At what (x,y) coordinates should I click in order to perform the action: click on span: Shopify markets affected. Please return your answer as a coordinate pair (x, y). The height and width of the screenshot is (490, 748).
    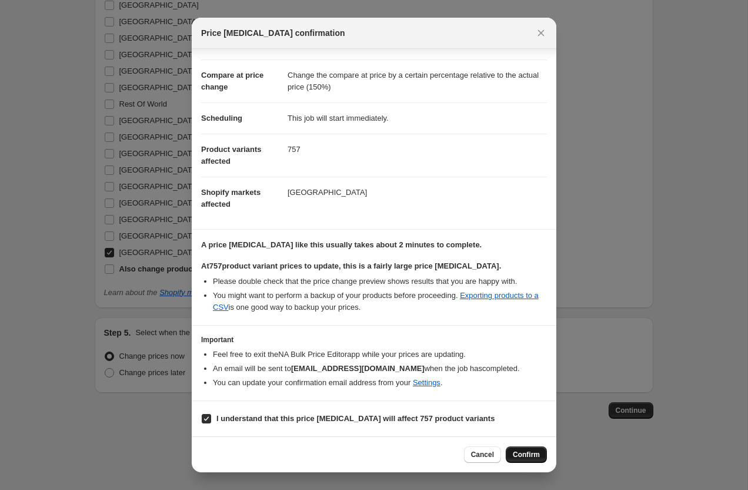
    Looking at the image, I should click on (231, 198).